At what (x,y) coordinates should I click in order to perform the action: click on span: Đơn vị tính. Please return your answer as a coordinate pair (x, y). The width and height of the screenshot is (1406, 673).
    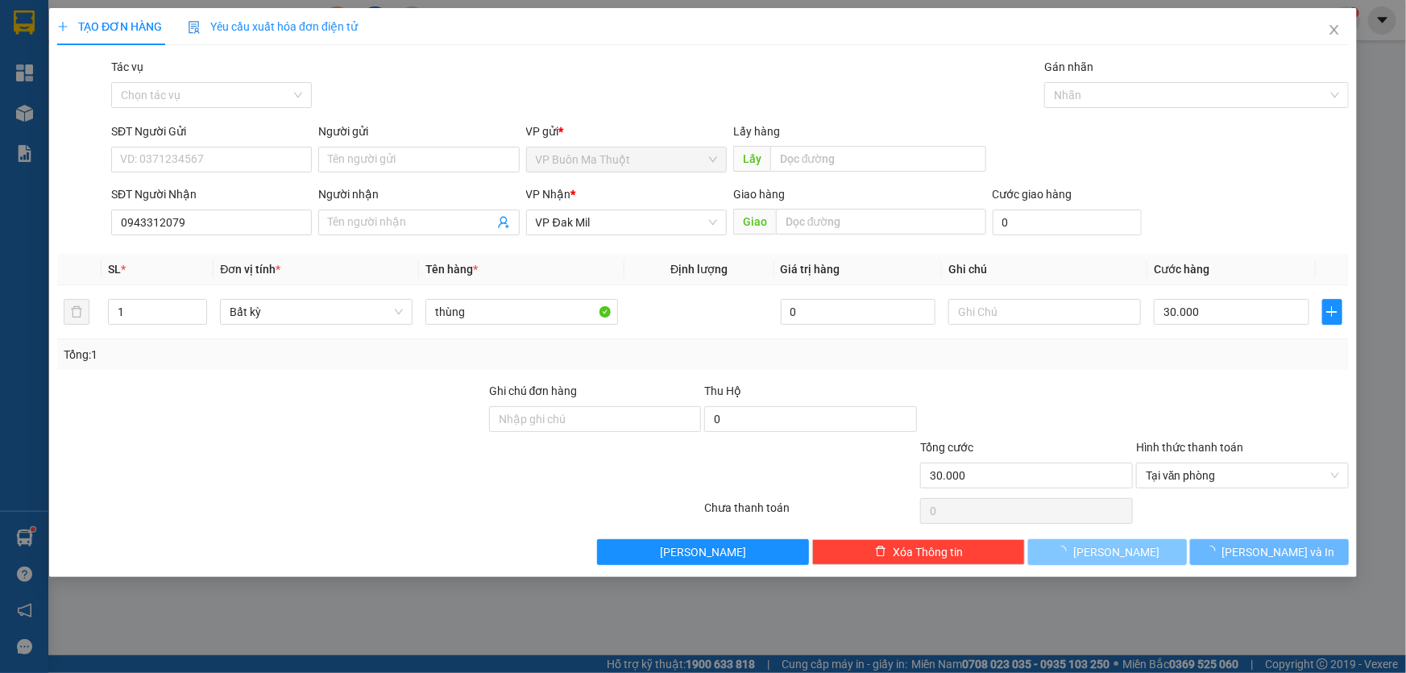
    Looking at the image, I should click on (250, 269).